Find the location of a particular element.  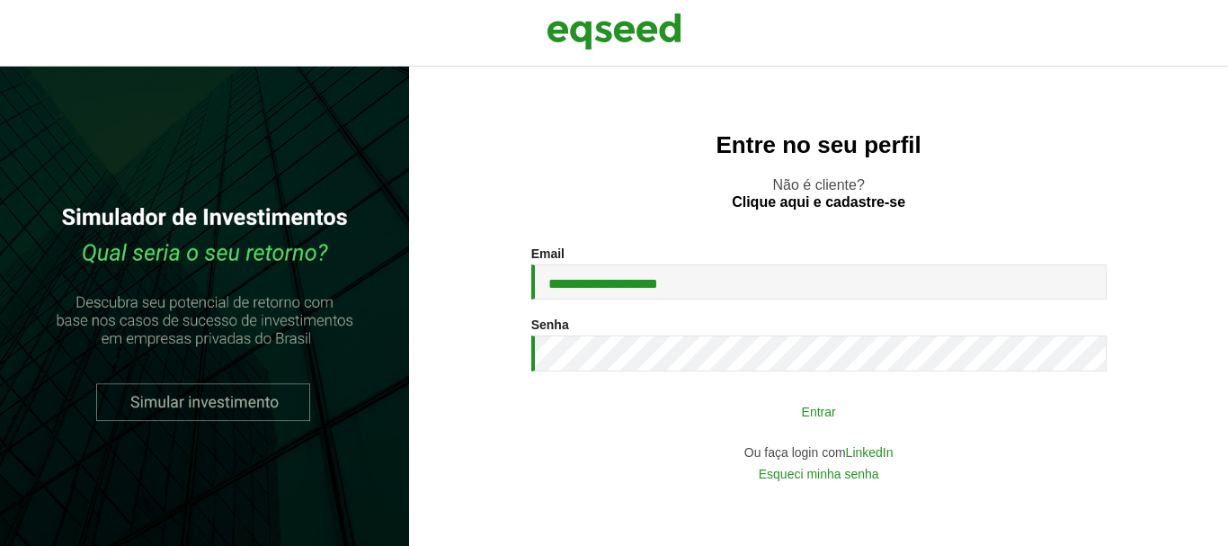

button: Entrar is located at coordinates (819, 411).